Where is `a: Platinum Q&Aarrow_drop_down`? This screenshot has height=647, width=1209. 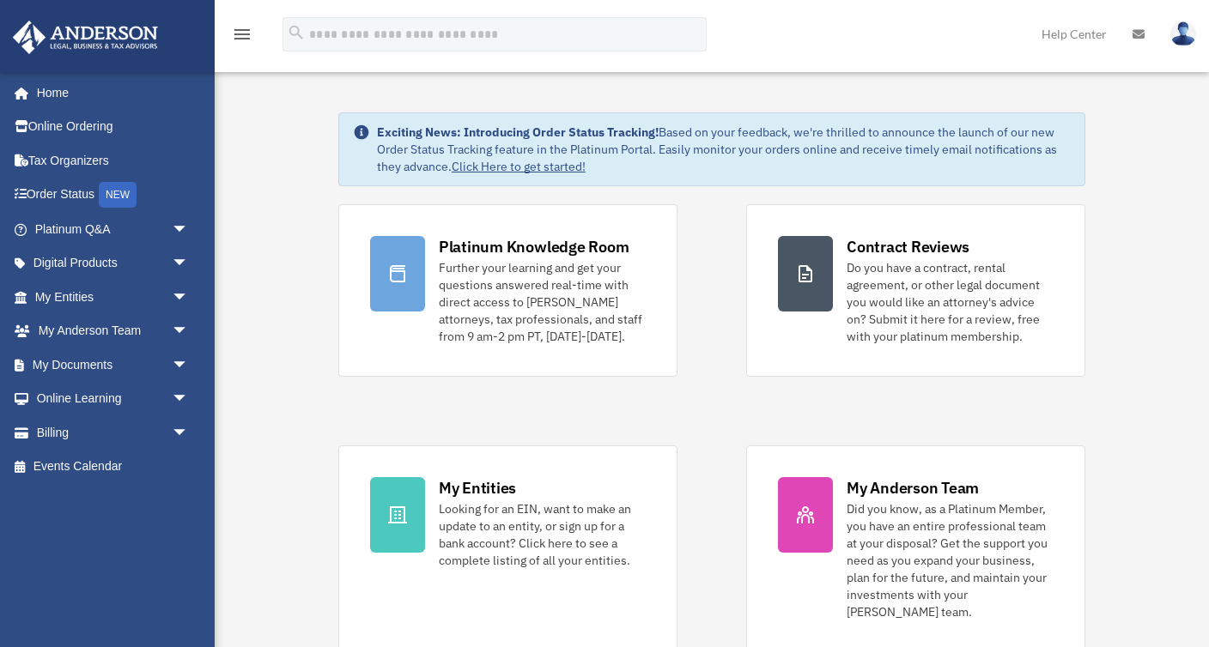
a: Platinum Q&Aarrow_drop_down is located at coordinates (113, 229).